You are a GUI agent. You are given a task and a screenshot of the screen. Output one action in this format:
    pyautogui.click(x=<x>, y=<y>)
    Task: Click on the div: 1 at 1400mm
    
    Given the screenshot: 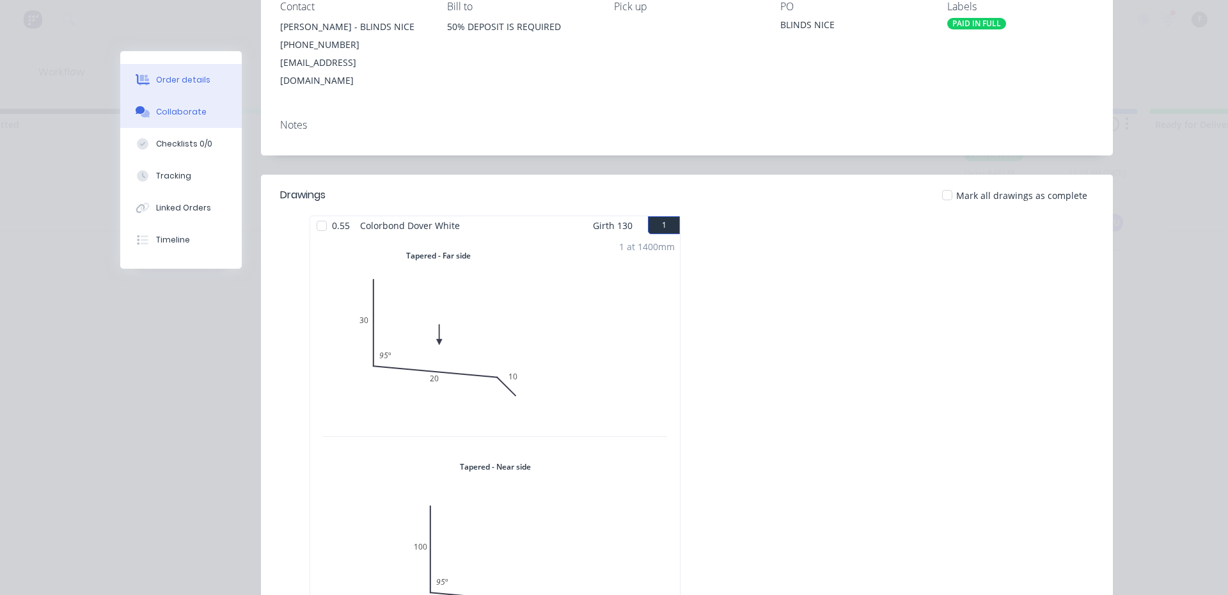 What is the action you would take?
    pyautogui.click(x=647, y=246)
    